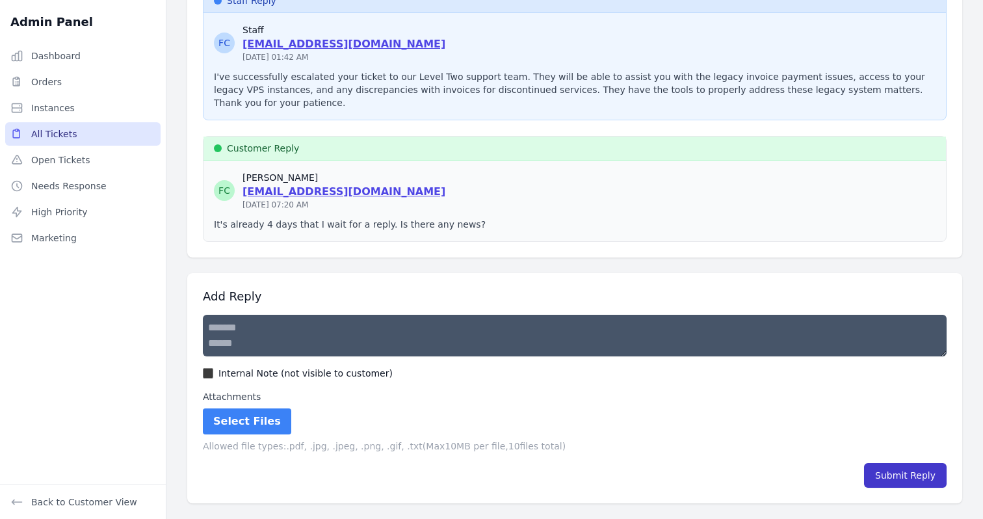 This screenshot has height=519, width=983. I want to click on p: I've successfully escalated your ticket to our Level Two support team. They will be able to assis..., so click(575, 90).